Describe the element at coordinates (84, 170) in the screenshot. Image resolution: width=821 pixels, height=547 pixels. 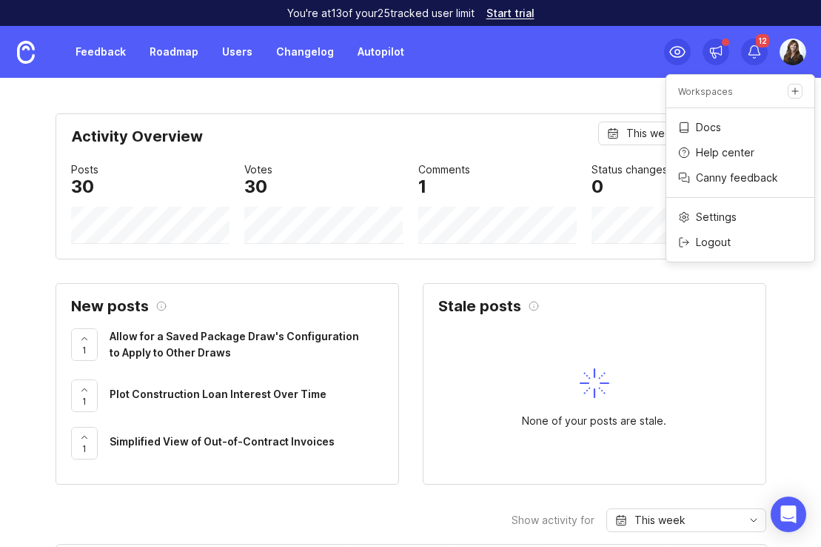
I see `div: Posts` at that location.